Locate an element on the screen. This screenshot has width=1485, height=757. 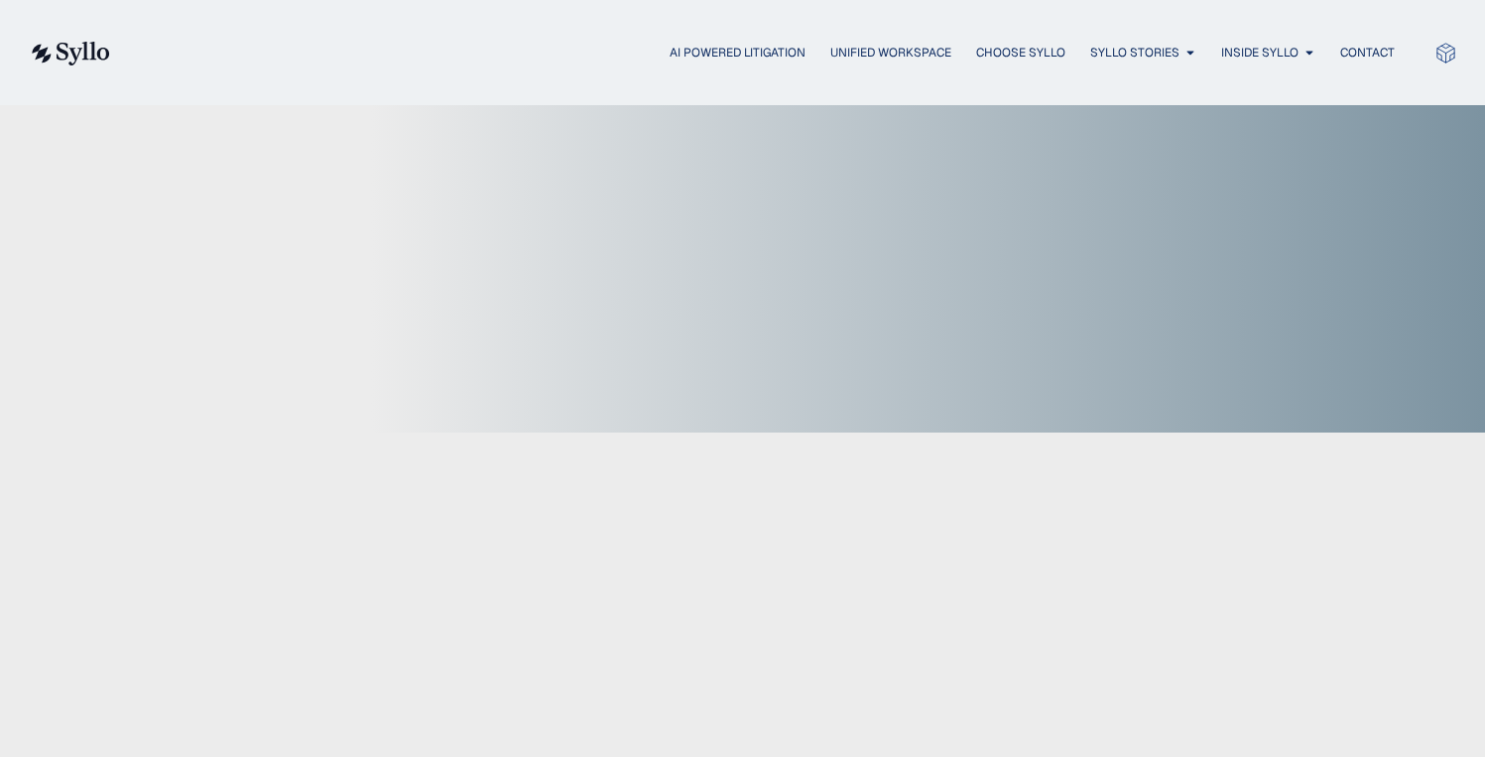
a: Syllo Stories is located at coordinates (1135, 53).